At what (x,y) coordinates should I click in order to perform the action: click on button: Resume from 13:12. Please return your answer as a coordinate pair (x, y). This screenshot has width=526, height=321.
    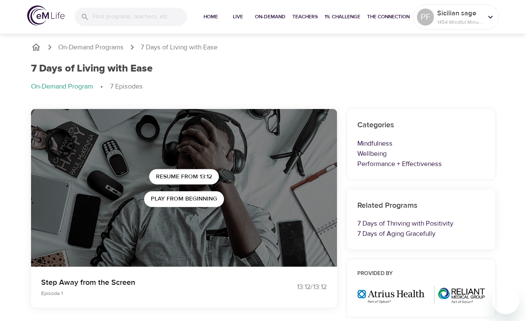
    Looking at the image, I should click on (184, 176).